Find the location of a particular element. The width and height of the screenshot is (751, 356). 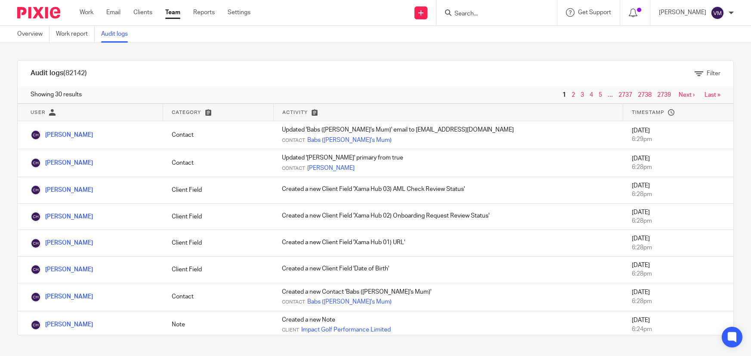

td: Created a new Client Field 'Xama Hub 03) AML Check Review Status' is located at coordinates (448, 191).